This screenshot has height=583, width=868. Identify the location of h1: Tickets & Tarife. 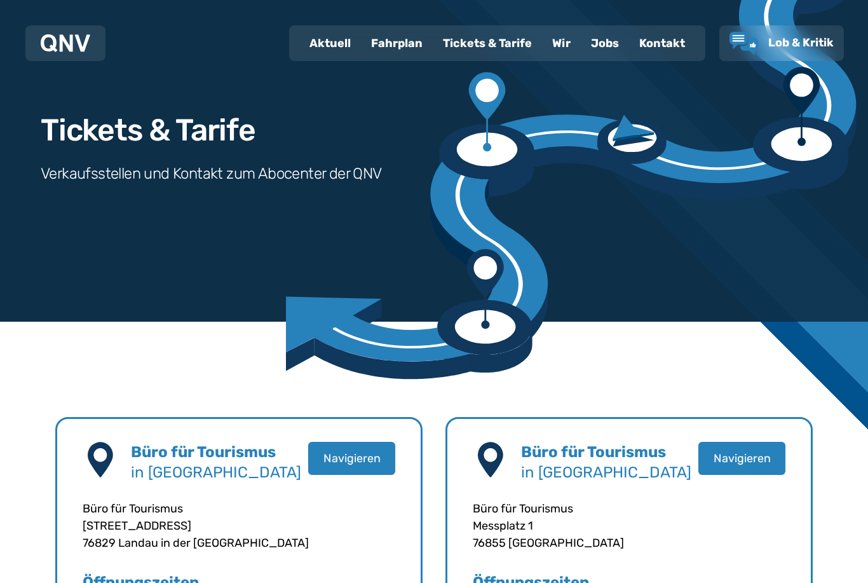
(148, 130).